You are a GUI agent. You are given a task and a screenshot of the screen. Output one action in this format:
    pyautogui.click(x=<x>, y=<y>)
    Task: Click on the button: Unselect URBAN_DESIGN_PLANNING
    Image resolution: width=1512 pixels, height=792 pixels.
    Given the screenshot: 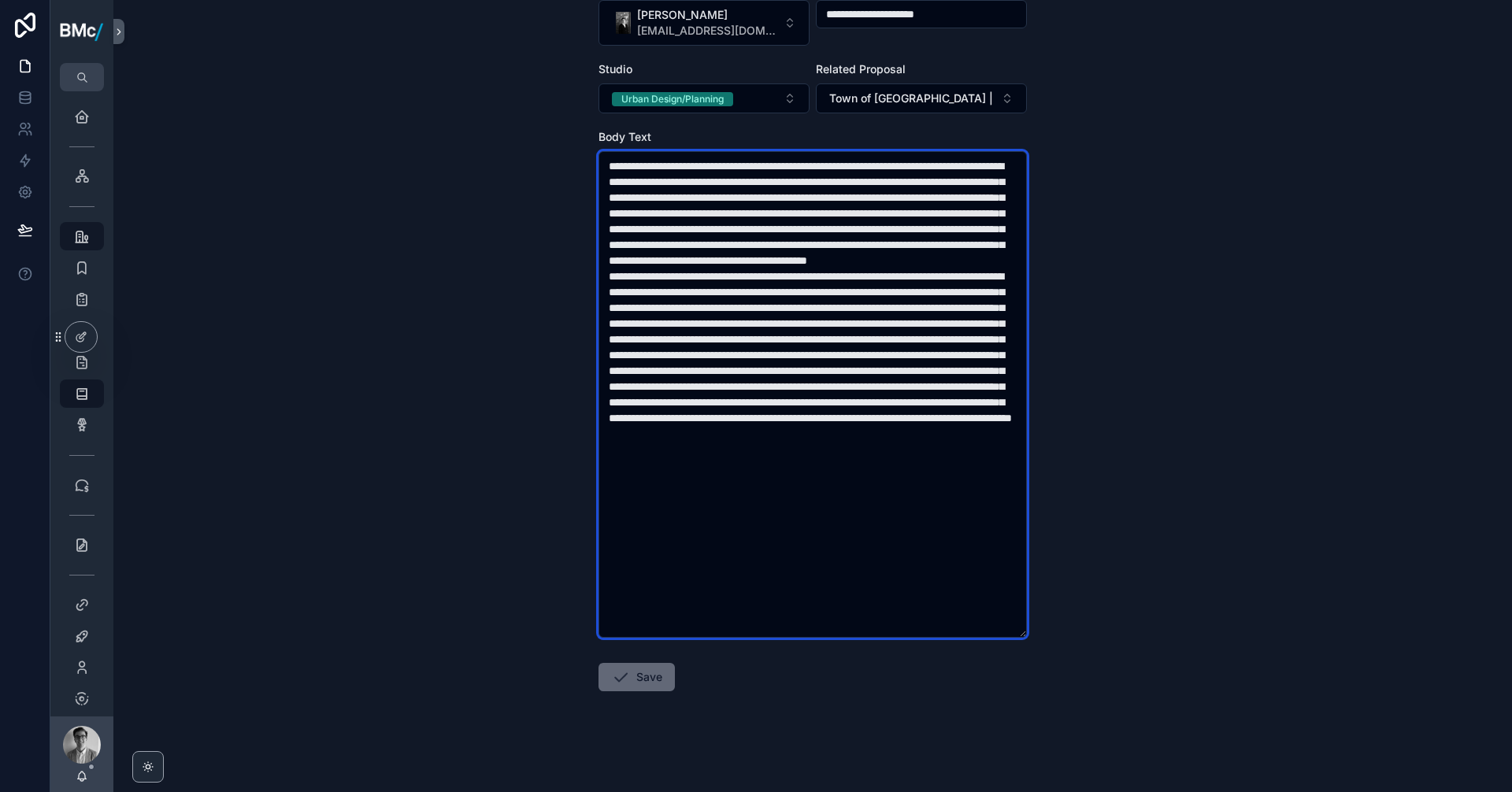 What is the action you would take?
    pyautogui.click(x=673, y=99)
    